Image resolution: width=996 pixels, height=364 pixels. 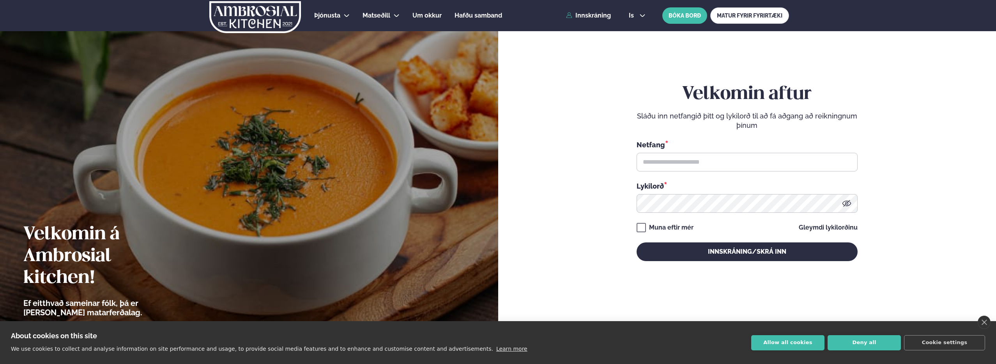 I want to click on button: Allow all cookies, so click(x=788, y=343).